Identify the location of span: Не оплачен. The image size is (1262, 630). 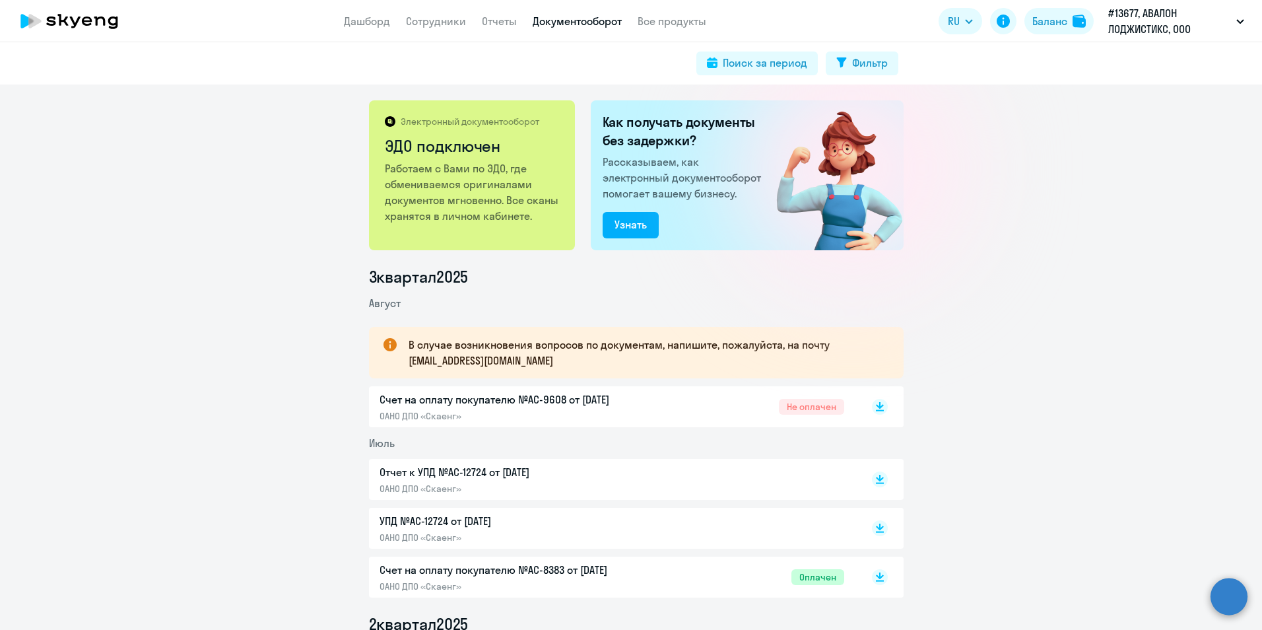
(811, 407).